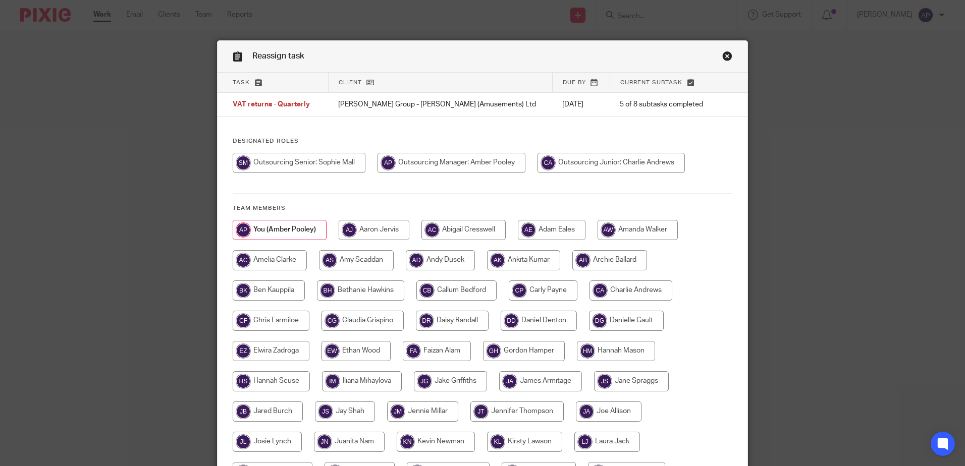 This screenshot has height=466, width=965. Describe the element at coordinates (483, 141) in the screenshot. I see `h4: Designated Roles` at that location.